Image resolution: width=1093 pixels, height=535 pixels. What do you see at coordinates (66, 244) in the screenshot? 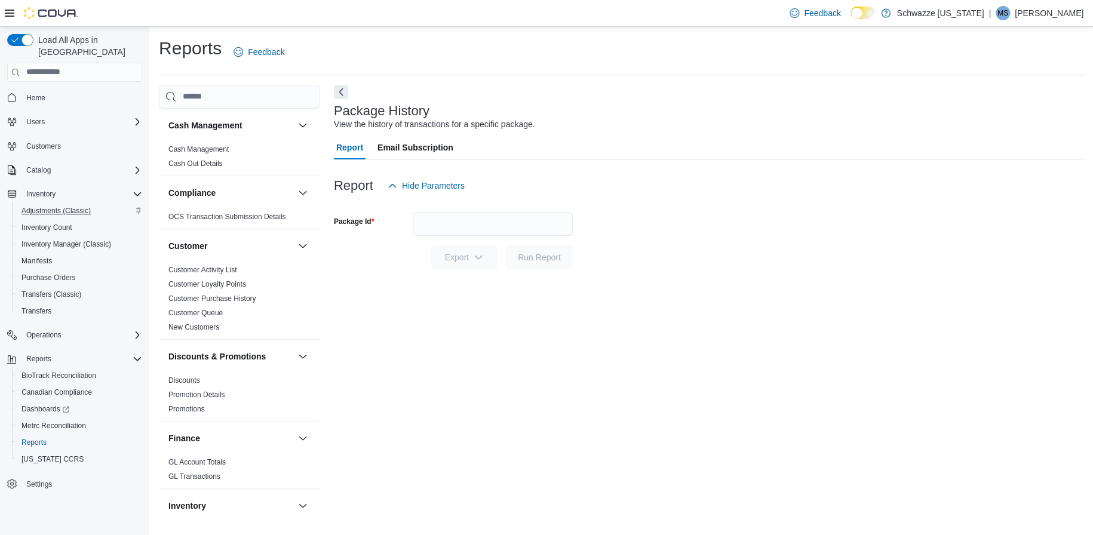
I see `a: Inventory Manager (Classic)` at bounding box center [66, 244].